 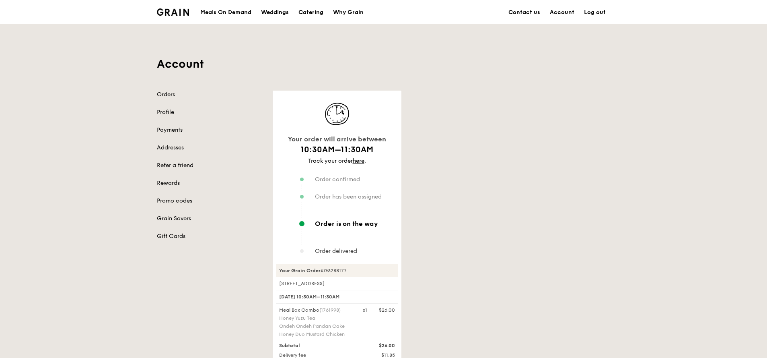 I want to click on div: Catering, so click(x=311, y=12).